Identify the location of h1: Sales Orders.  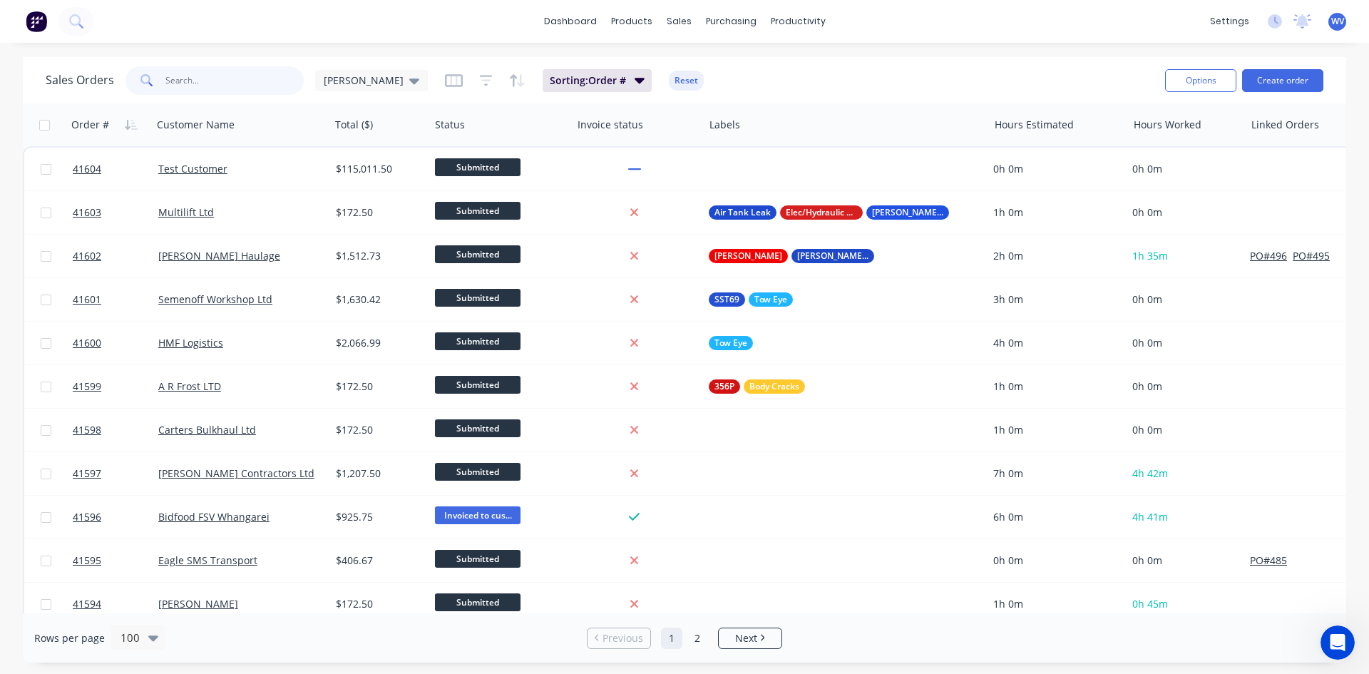
(80, 80).